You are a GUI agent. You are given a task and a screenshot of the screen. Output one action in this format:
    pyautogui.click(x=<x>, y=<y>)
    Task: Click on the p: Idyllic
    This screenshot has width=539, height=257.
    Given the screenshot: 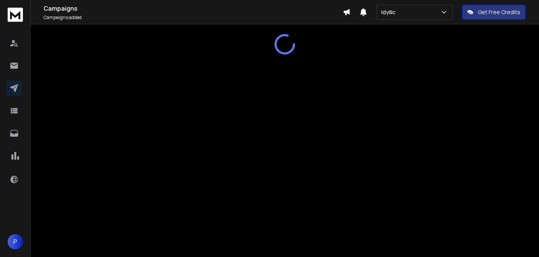 What is the action you would take?
    pyautogui.click(x=389, y=12)
    